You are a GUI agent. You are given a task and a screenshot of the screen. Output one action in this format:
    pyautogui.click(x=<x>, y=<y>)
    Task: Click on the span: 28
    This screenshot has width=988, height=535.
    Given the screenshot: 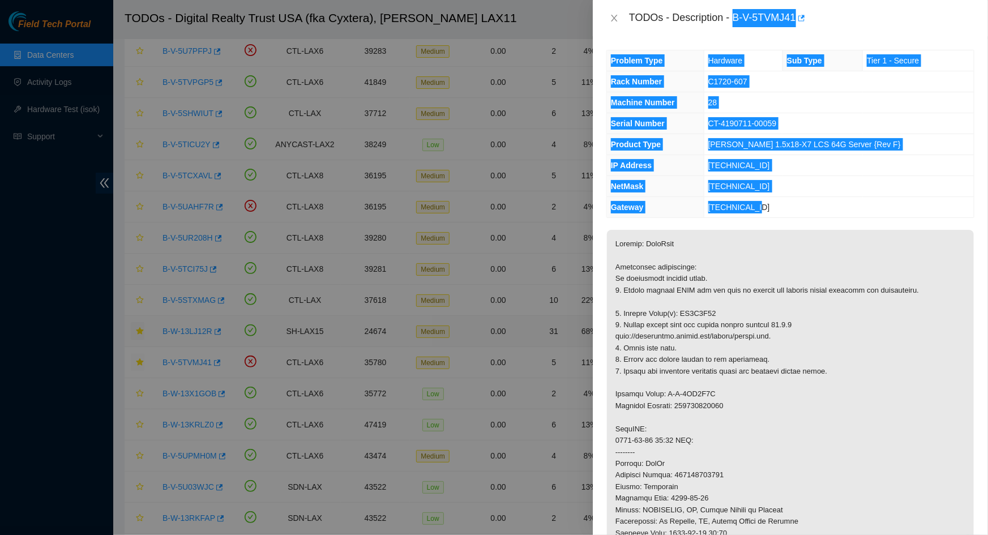 What is the action you would take?
    pyautogui.click(x=713, y=102)
    